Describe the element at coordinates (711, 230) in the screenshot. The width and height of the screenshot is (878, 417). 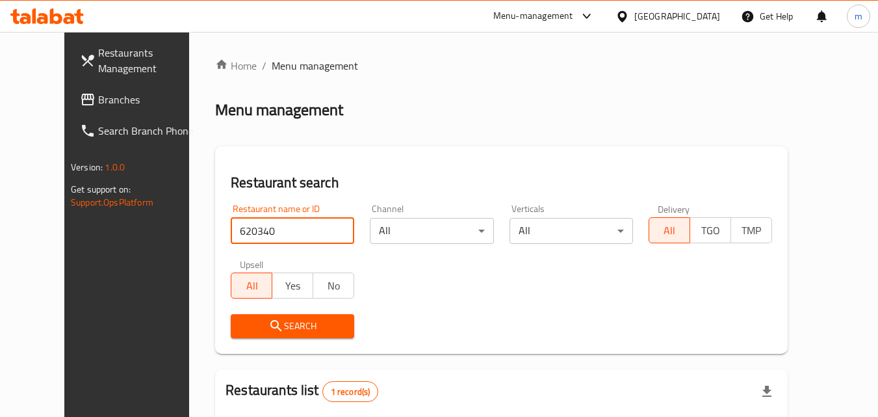
I see `button: TGO` at that location.